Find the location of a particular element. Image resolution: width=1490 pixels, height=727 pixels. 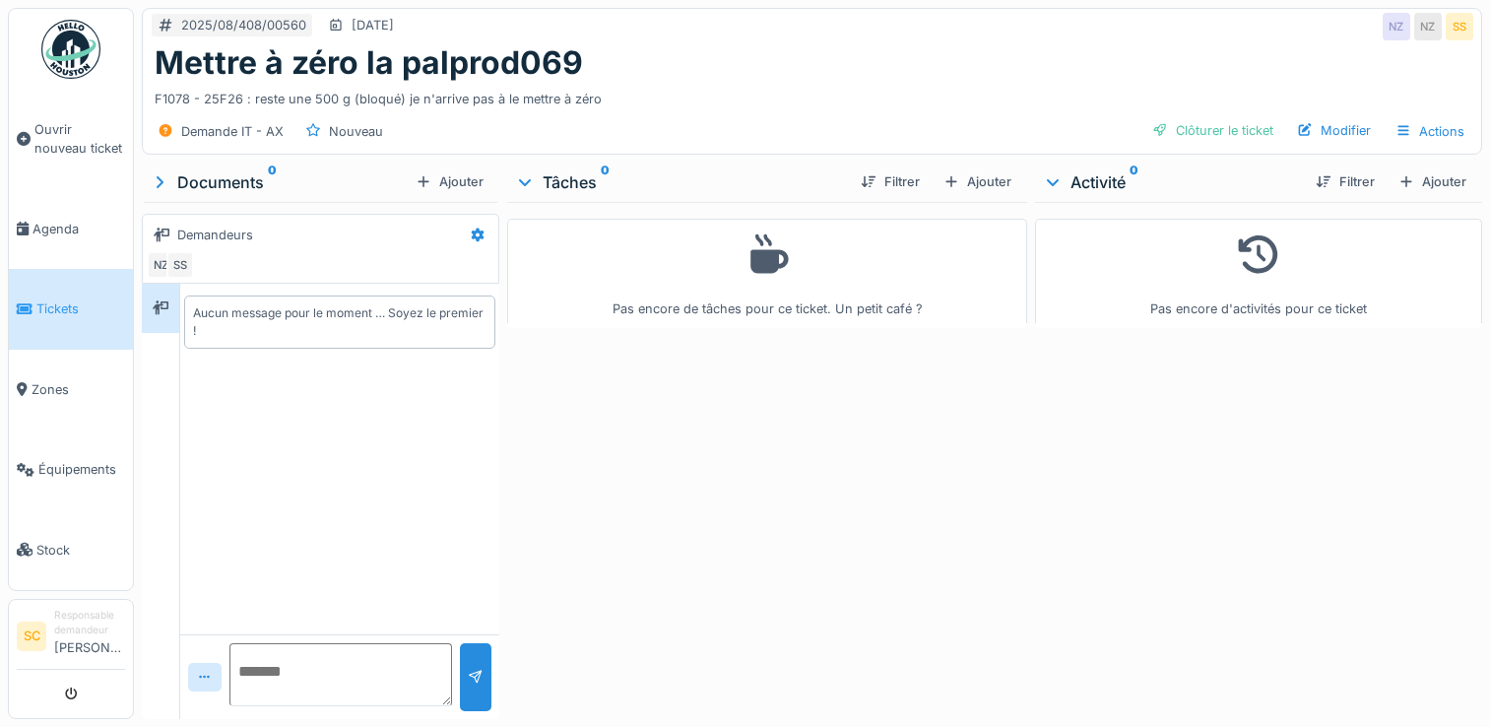

span: Ouvrir nouveau ticket is located at coordinates (80, 139).